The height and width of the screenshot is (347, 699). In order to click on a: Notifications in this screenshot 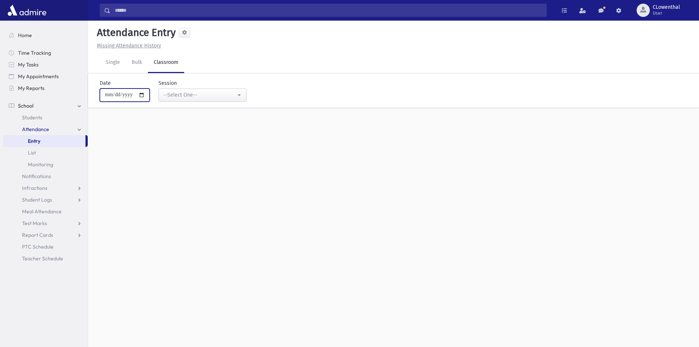, I will do `click(45, 176)`.